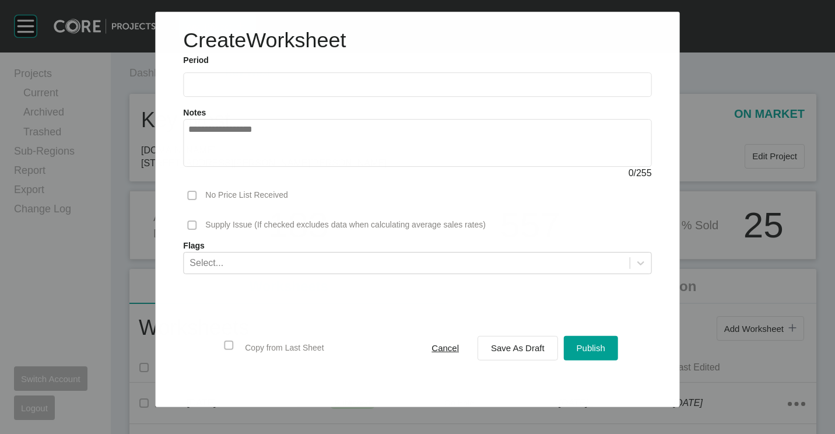 This screenshot has height=434, width=835. Describe the element at coordinates (417, 61) in the screenshot. I see `label: Period` at that location.